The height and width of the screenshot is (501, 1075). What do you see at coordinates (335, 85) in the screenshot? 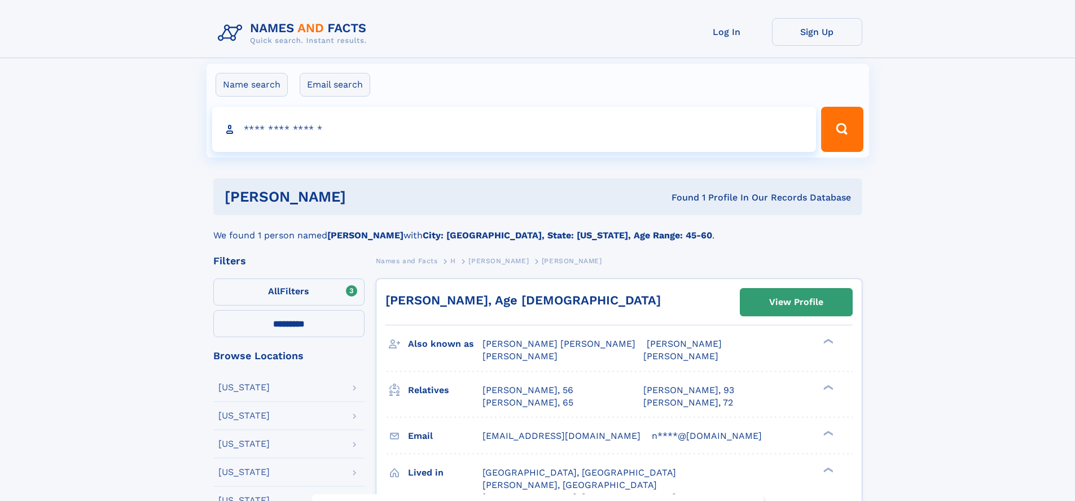
I see `label: Email search` at bounding box center [335, 85].